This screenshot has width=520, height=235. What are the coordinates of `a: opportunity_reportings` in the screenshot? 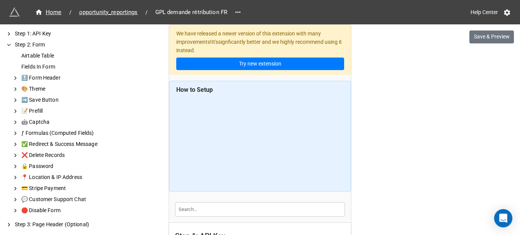 It's located at (108, 12).